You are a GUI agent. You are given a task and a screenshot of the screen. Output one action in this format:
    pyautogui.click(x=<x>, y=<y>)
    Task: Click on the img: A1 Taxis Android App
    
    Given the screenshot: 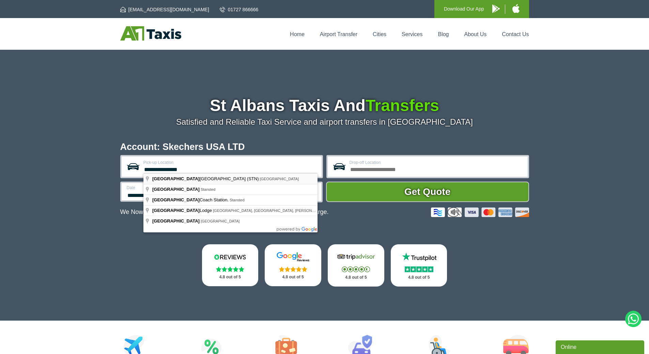 What is the action you would take?
    pyautogui.click(x=496, y=9)
    